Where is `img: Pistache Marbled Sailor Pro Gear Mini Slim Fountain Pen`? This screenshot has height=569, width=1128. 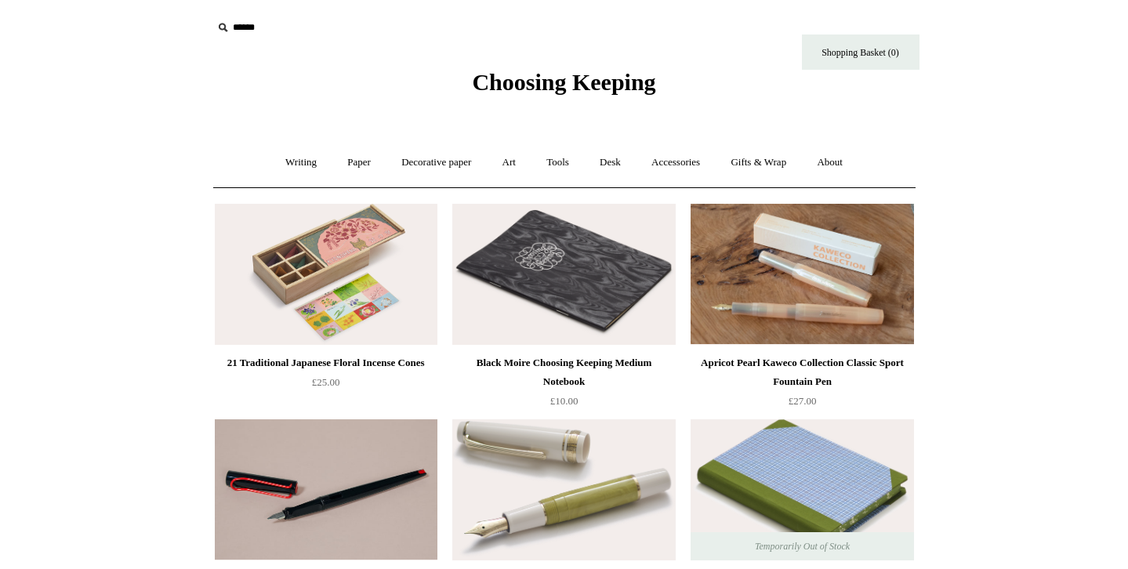
img: Pistache Marbled Sailor Pro Gear Mini Slim Fountain Pen is located at coordinates (564, 490).